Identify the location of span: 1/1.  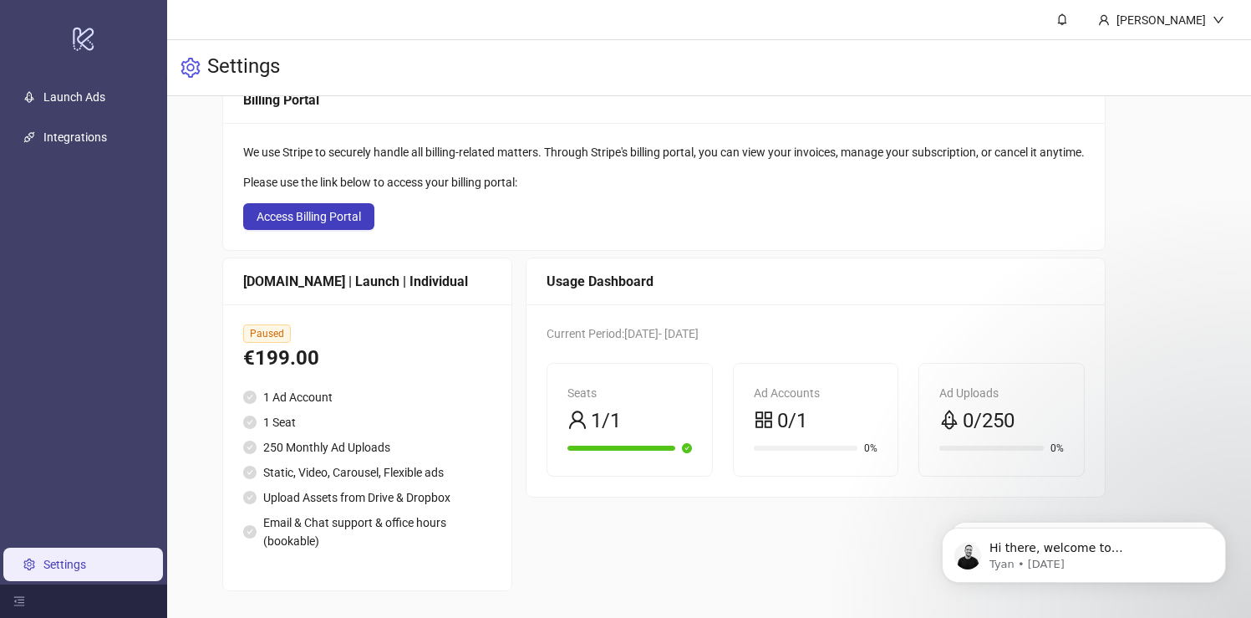
(606, 421).